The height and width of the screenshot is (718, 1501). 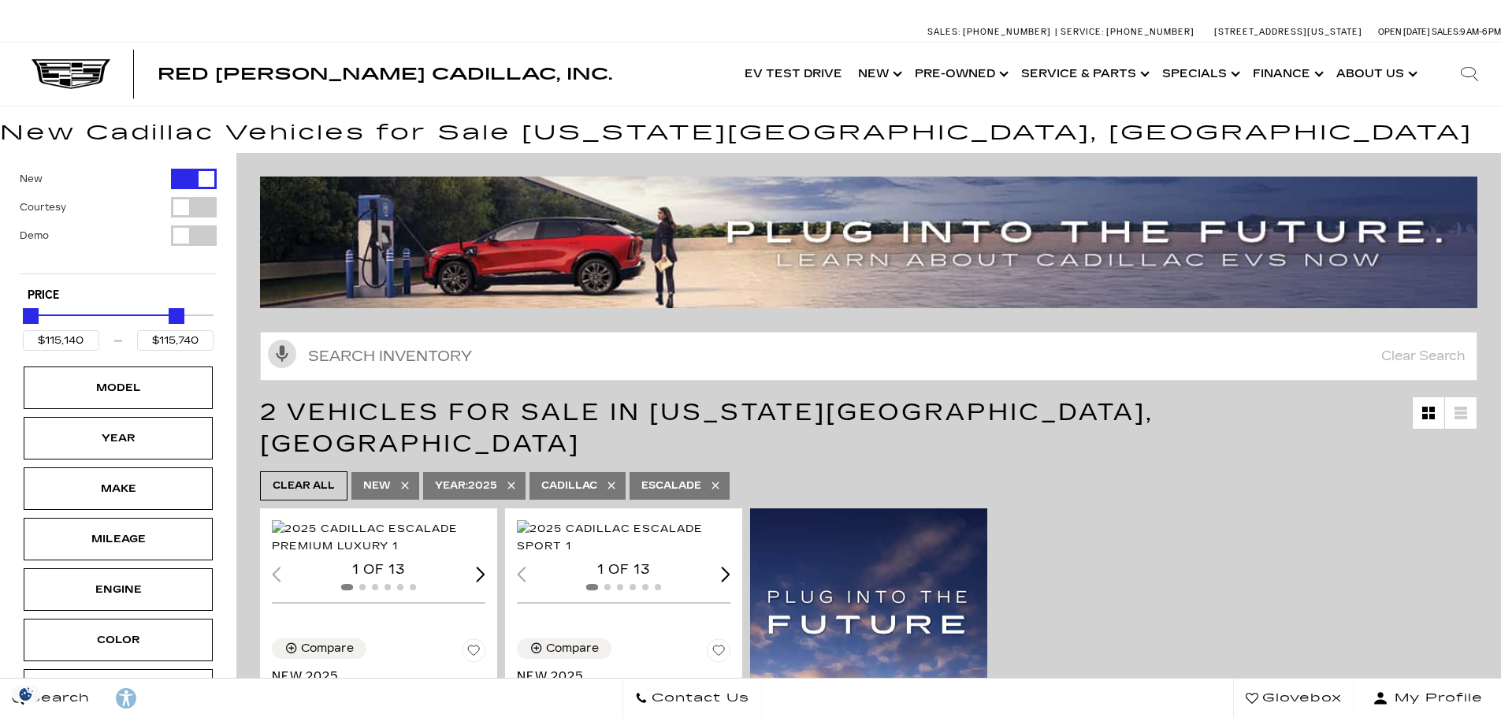 I want to click on a: New 2025Cadillac Escalade Sport, so click(x=623, y=684).